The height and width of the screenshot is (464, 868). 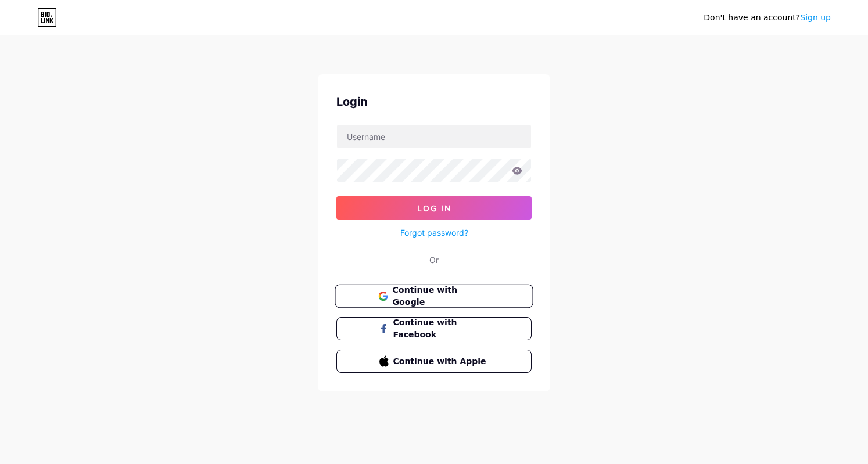 I want to click on input: Username, so click(x=434, y=136).